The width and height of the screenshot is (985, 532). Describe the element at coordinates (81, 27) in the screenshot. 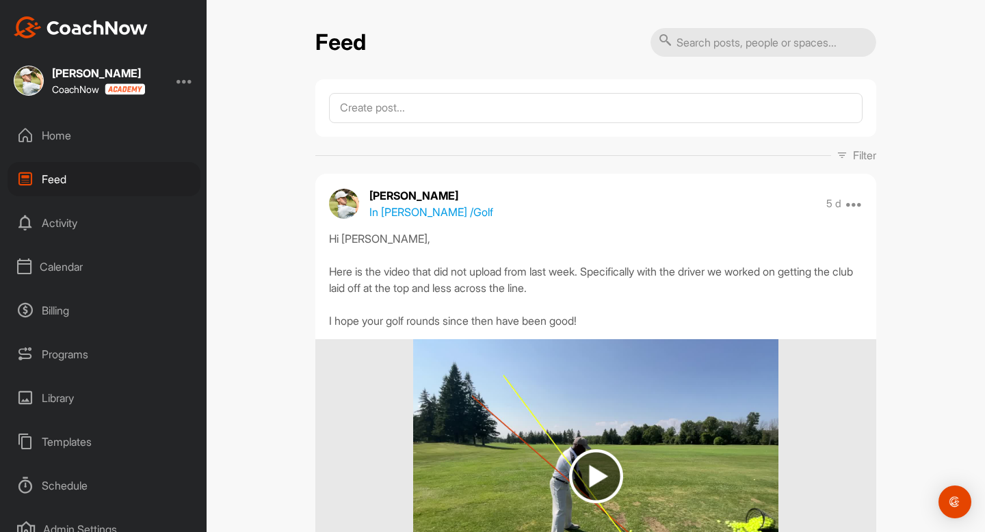

I see `img: CoachNow` at that location.